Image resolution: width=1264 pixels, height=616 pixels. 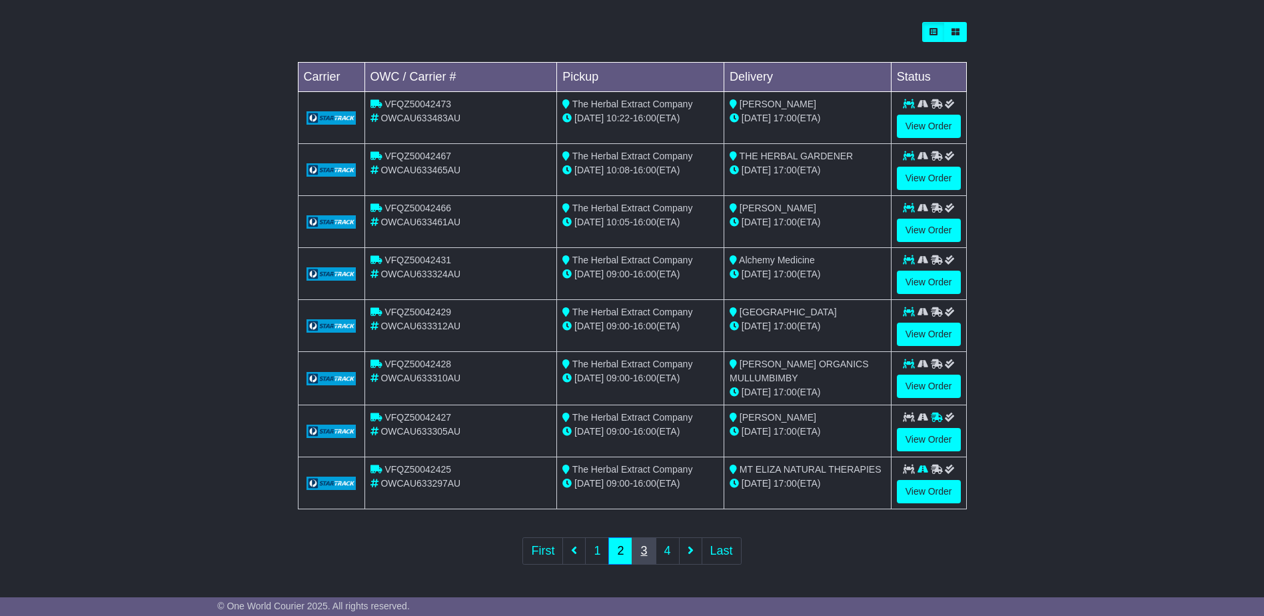 What do you see at coordinates (420, 222) in the screenshot?
I see `span: OWCAU633461AU` at bounding box center [420, 222].